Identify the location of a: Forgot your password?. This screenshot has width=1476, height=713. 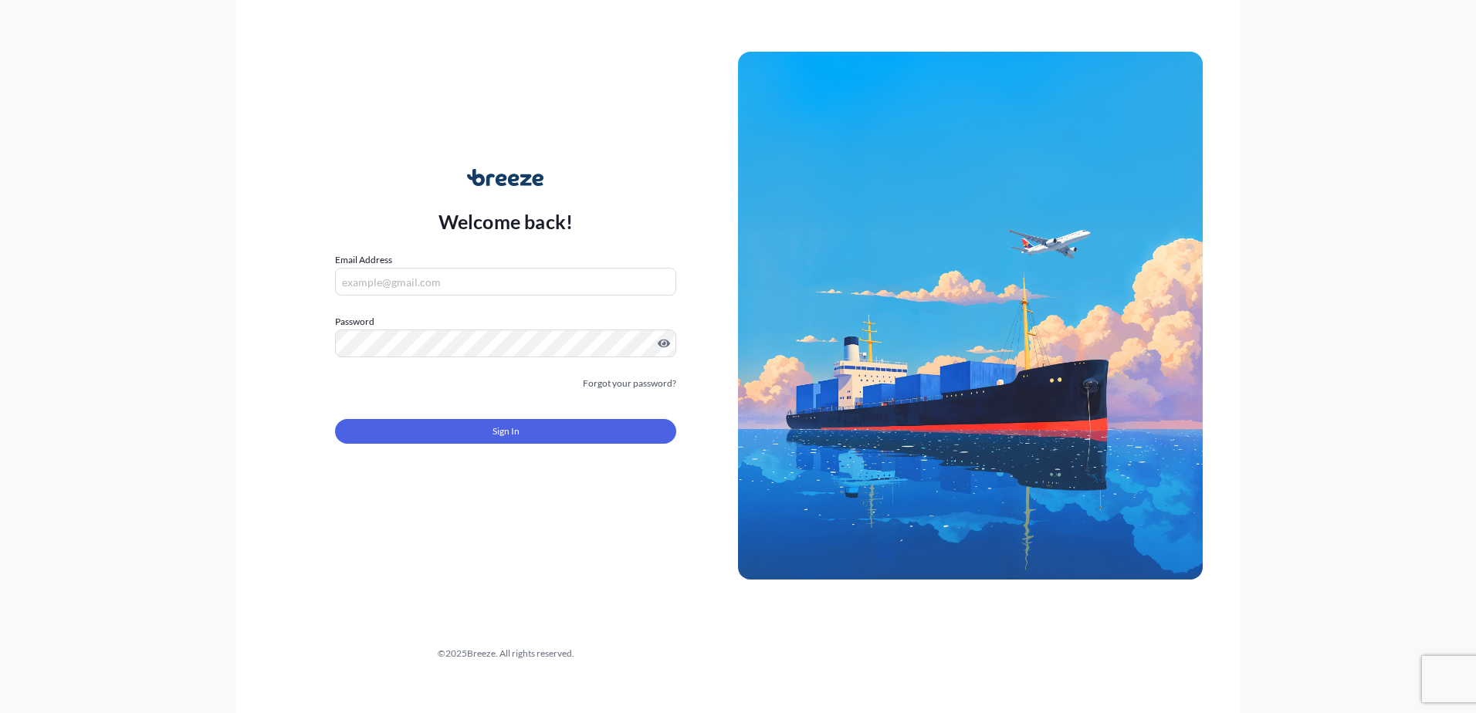
(629, 384).